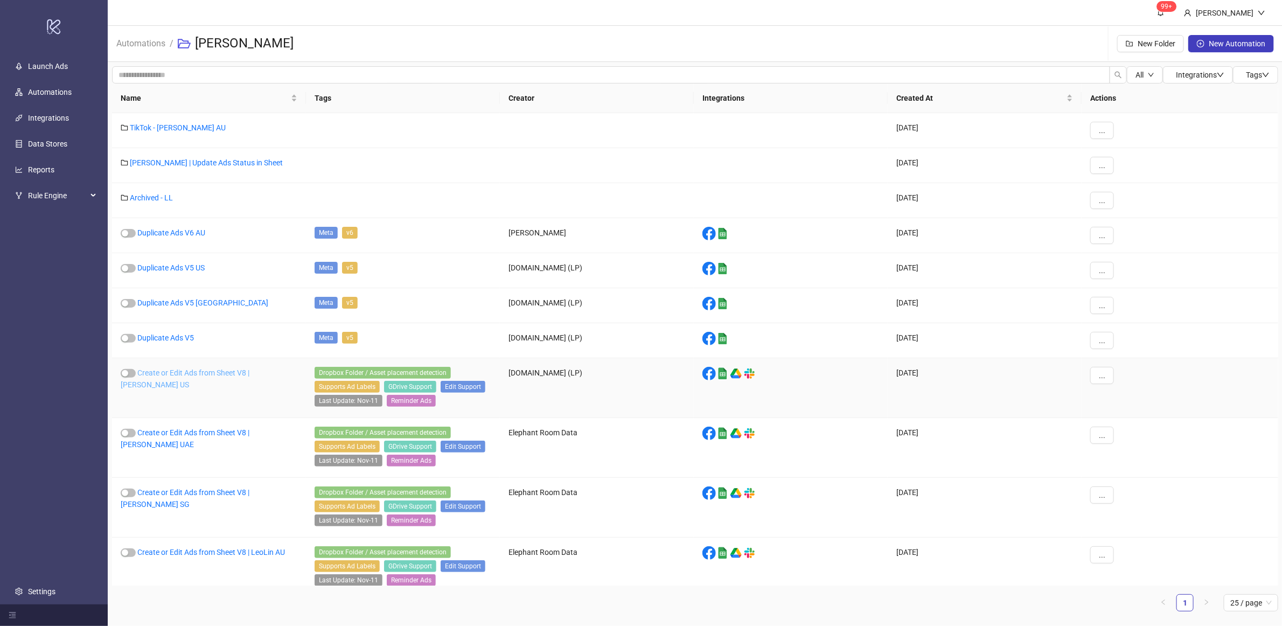  I want to click on button: New Automation, so click(1231, 44).